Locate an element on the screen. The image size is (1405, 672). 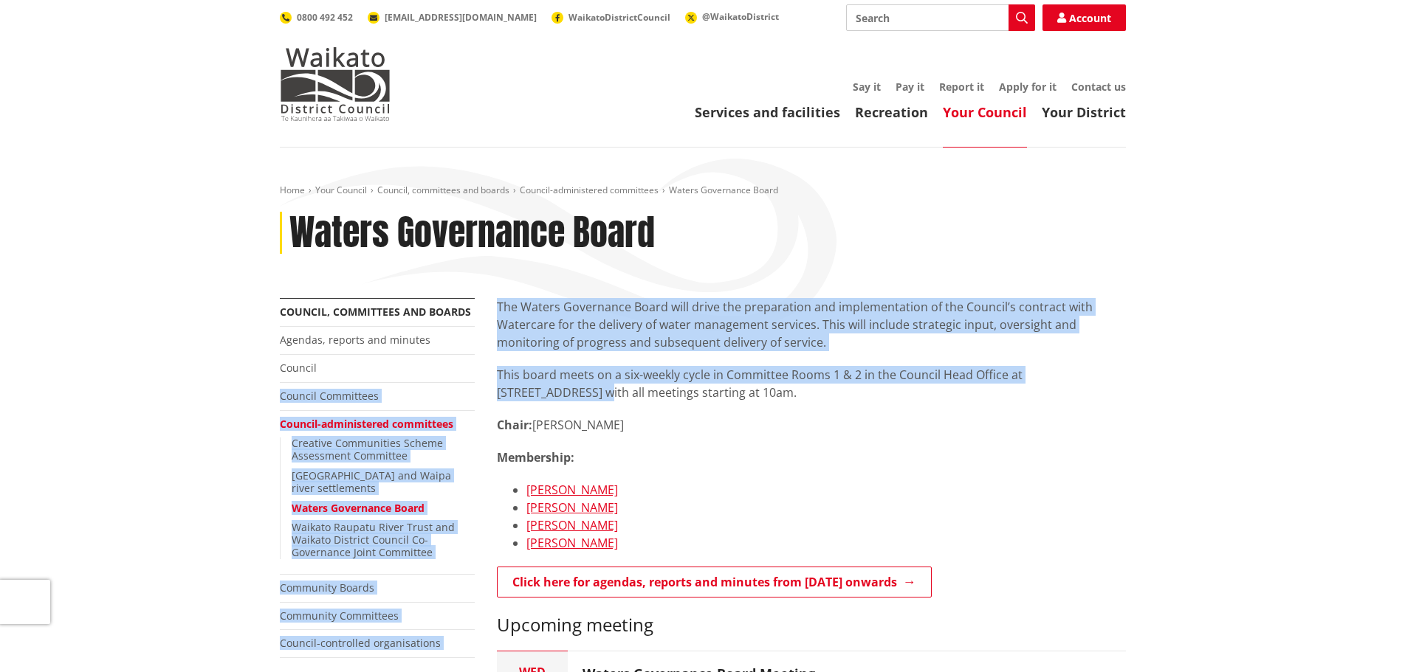
h1: Waters Governance Board is located at coordinates (472, 233).